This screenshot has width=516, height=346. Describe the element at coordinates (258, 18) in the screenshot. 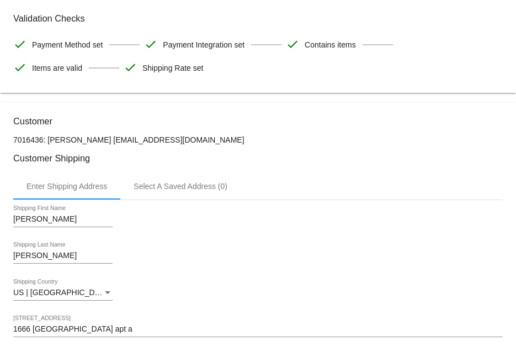

I see `h3: Validation Checks` at that location.